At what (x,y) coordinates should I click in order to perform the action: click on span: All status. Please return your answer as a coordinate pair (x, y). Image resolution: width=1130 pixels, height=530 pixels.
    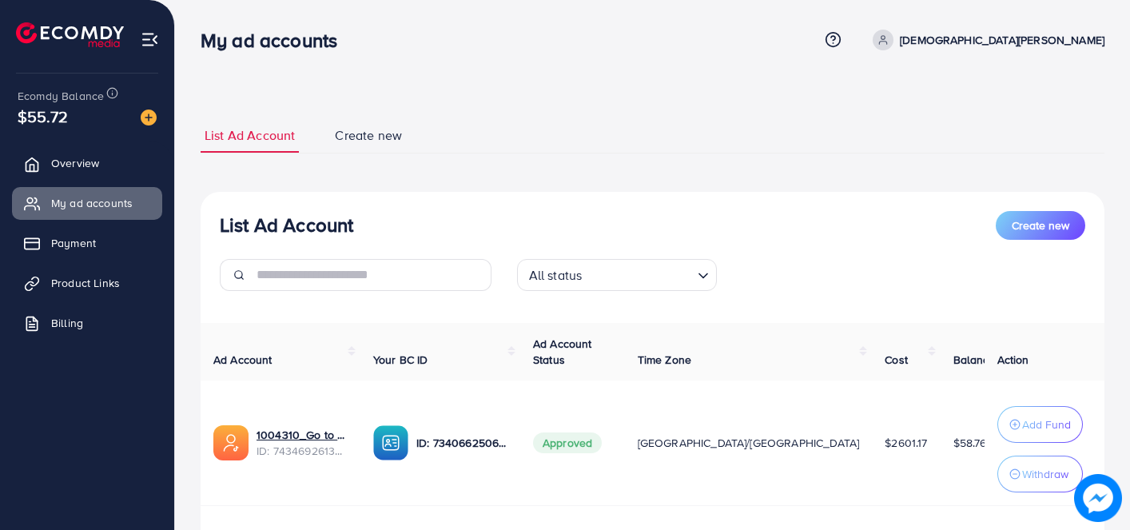
    Looking at the image, I should click on (555, 275).